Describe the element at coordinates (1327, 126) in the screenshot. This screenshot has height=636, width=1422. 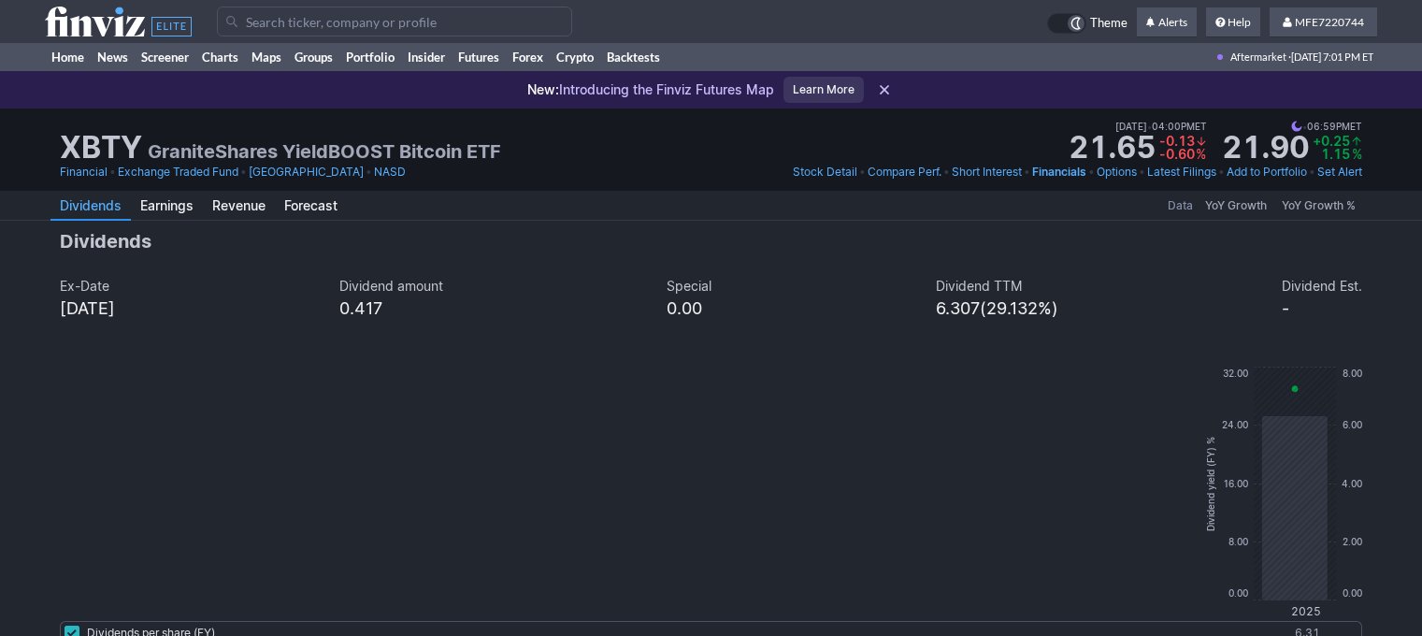
I see `span: 06:59PM ET` at that location.